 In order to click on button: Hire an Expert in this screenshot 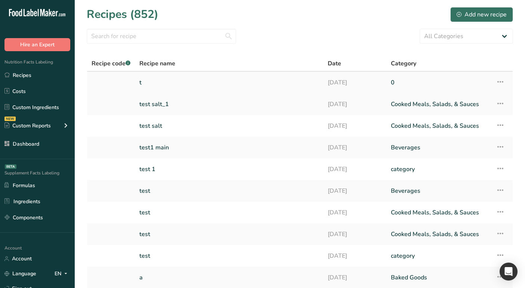, I will do `click(37, 44)`.